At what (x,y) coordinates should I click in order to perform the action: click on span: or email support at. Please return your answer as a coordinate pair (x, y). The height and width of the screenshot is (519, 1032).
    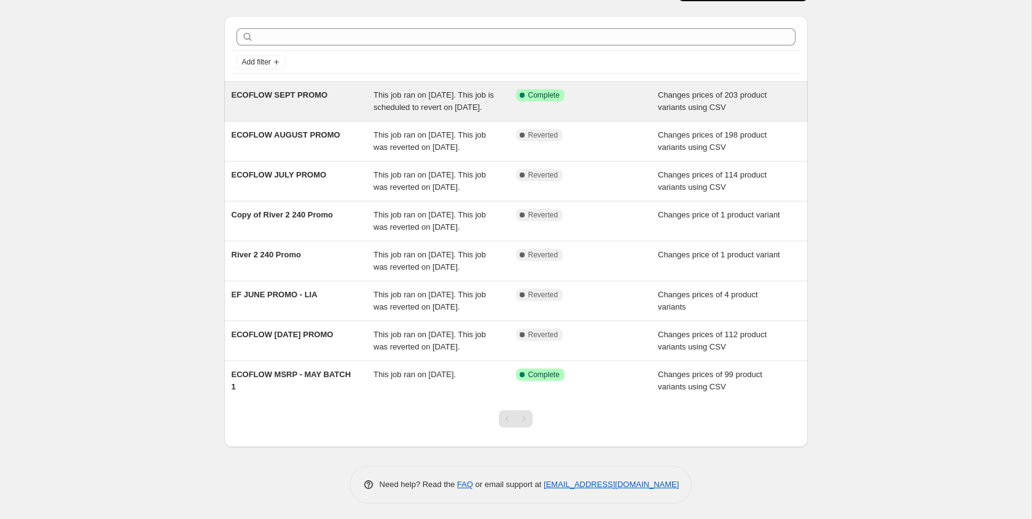
    Looking at the image, I should click on (508, 484).